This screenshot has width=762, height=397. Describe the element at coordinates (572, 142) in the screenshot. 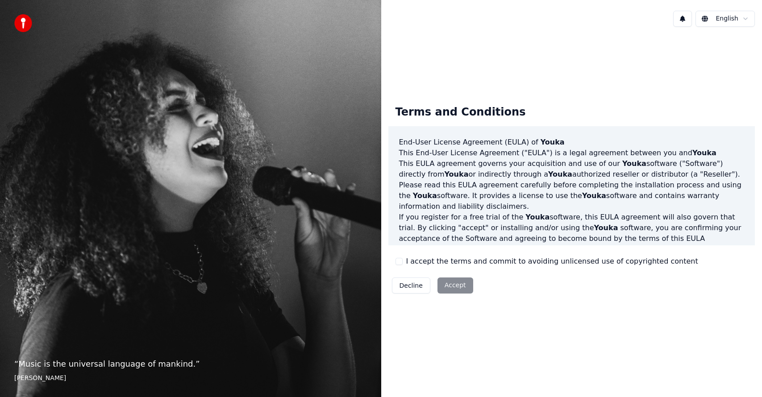

I see `h3: End-User License Agreement (EULA) of` at that location.